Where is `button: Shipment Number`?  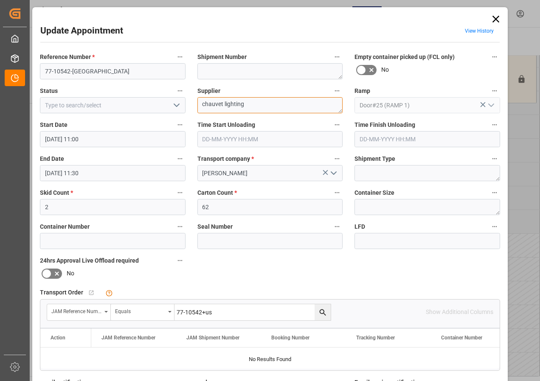
button: Shipment Number is located at coordinates (337, 57).